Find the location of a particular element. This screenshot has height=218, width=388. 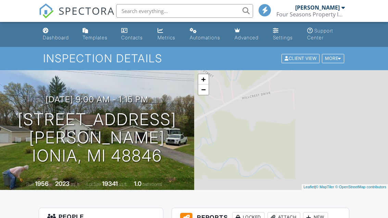

div: More is located at coordinates (333, 59).